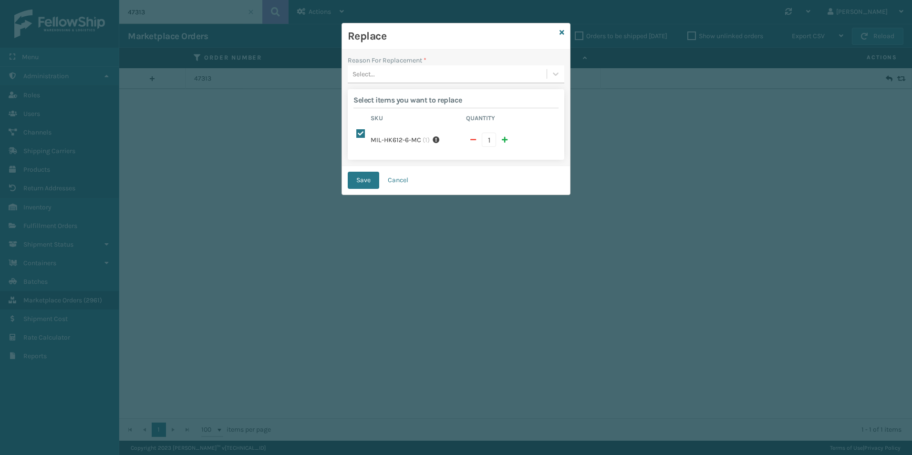  I want to click on button: Save, so click(363, 180).